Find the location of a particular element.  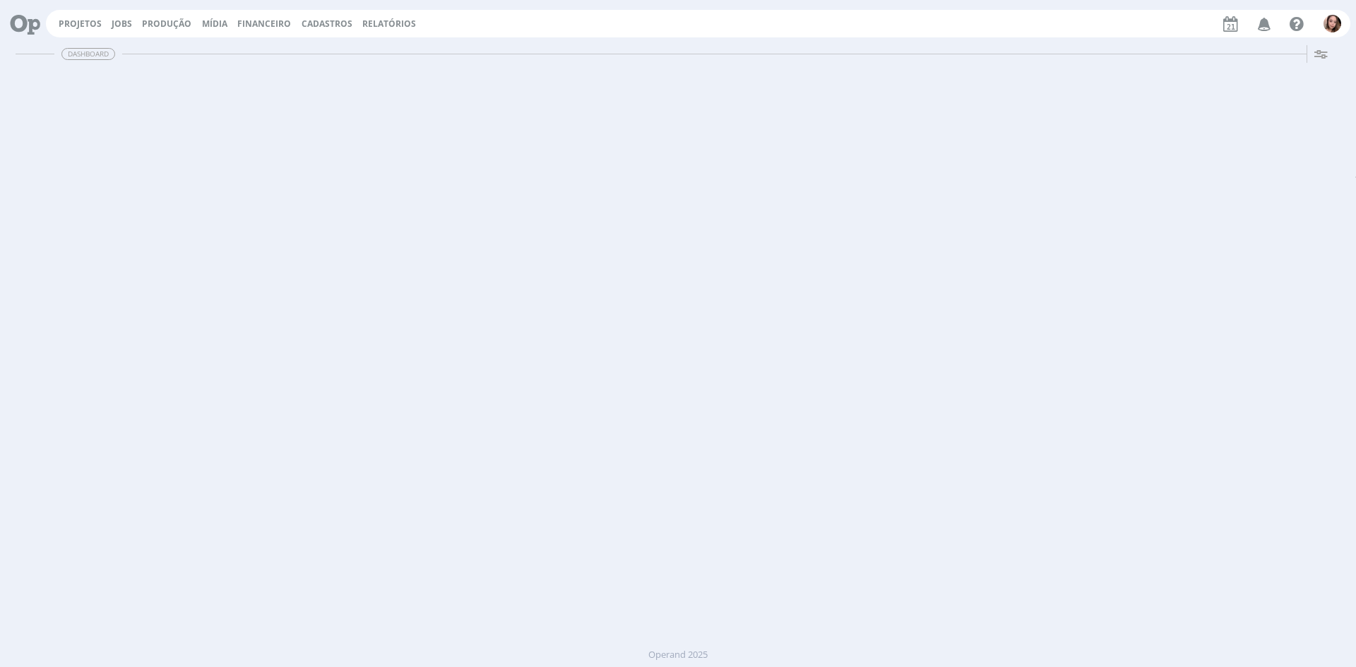

button: Jobs is located at coordinates (121, 24).